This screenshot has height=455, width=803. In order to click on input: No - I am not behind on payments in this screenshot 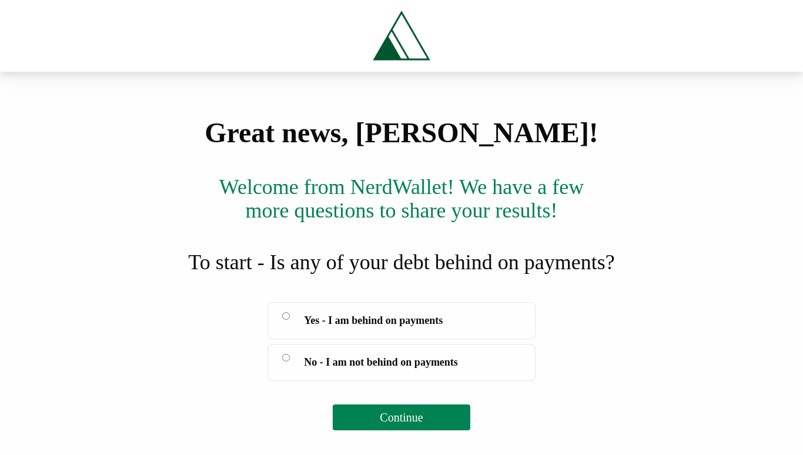, I will do `click(286, 357)`.